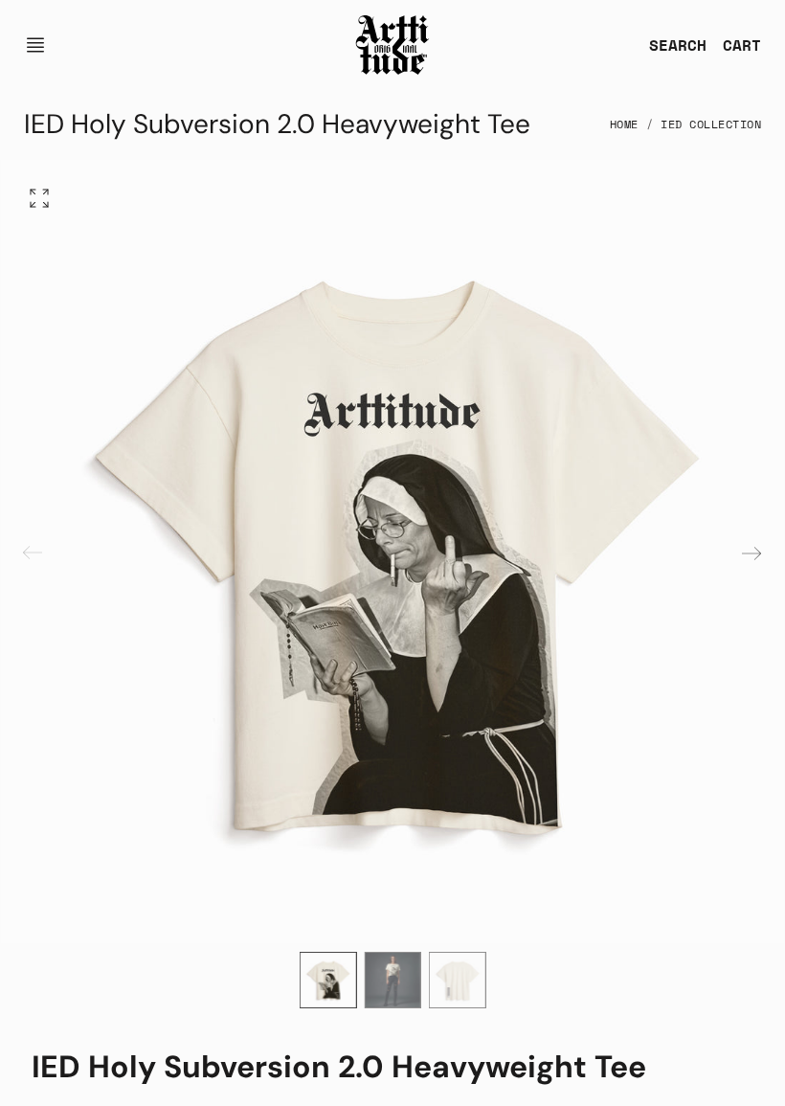 The image size is (785, 1106). I want to click on a: Home, so click(624, 125).